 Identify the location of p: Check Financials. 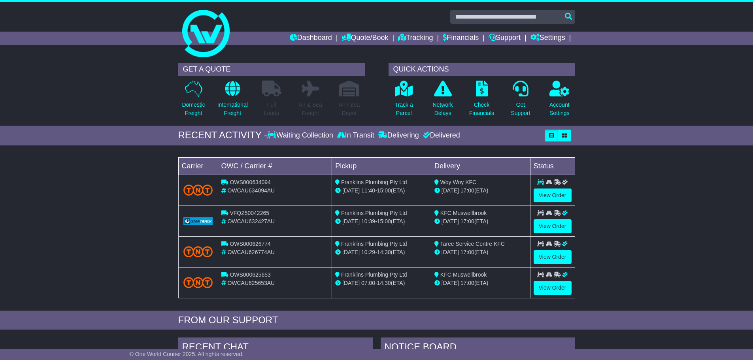
(481, 109).